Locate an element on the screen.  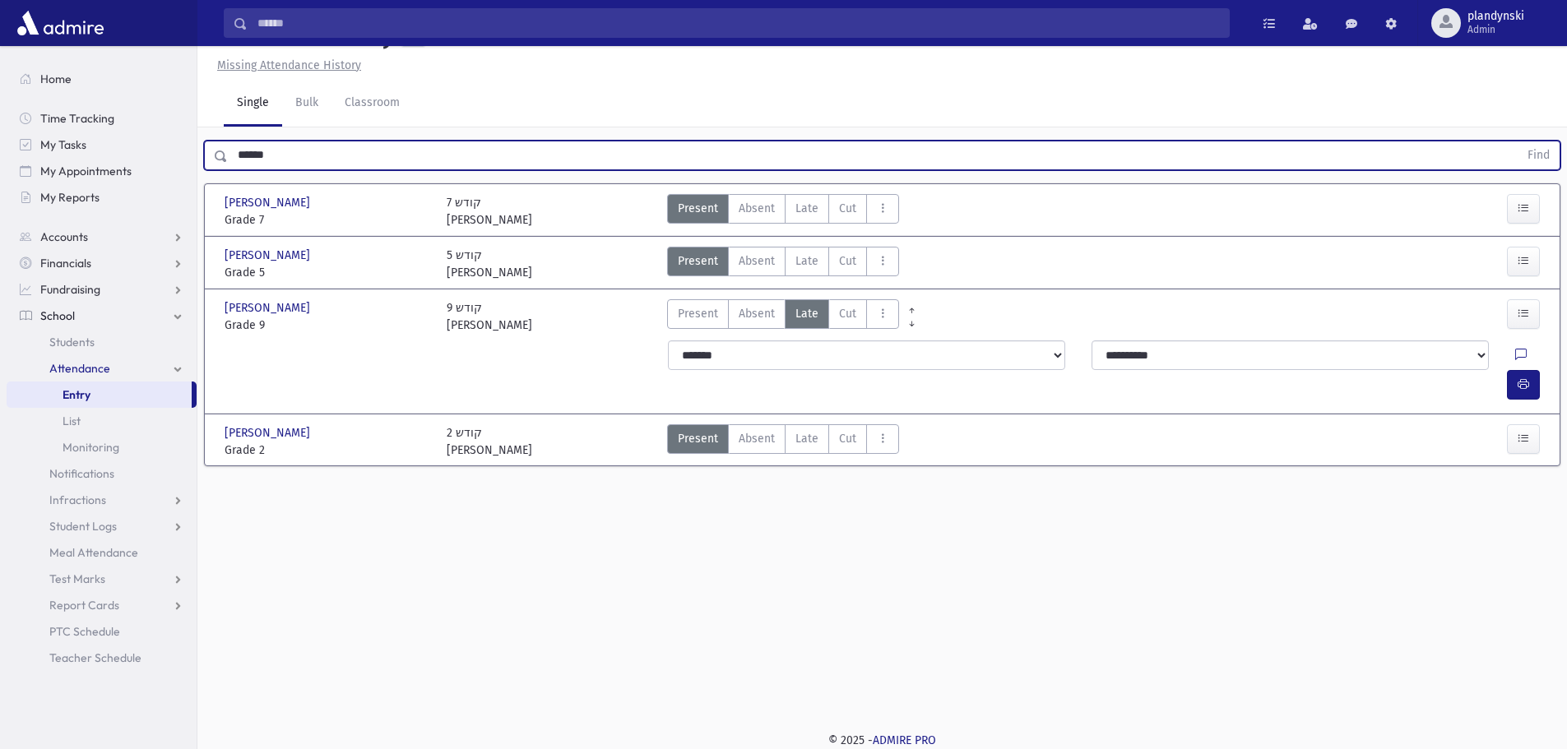
a: Student Logs is located at coordinates (101, 526).